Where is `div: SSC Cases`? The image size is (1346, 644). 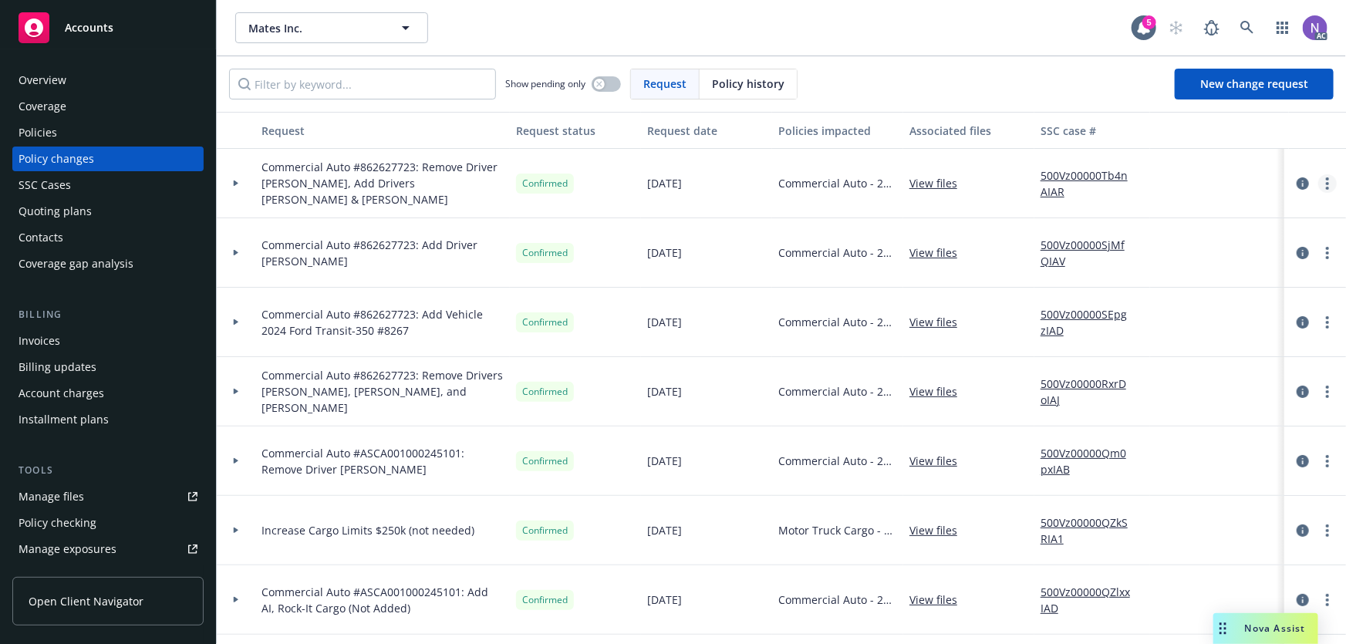 div: SSC Cases is located at coordinates (45, 185).